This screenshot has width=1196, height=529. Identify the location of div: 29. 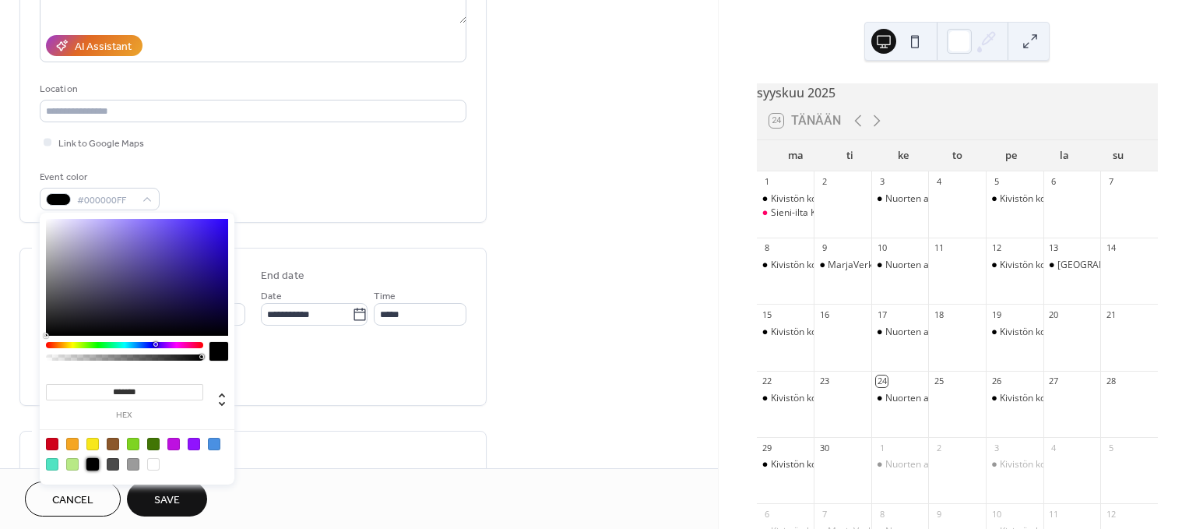
(767, 447).